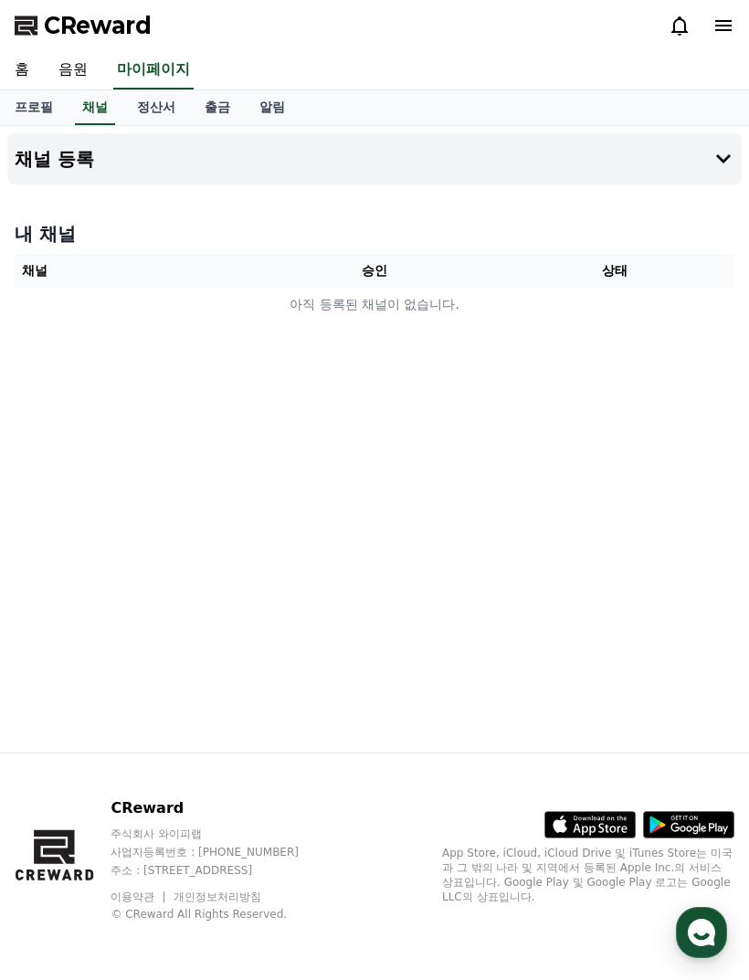  Describe the element at coordinates (222, 834) in the screenshot. I see `p: 주식회사 와이피랩` at that location.